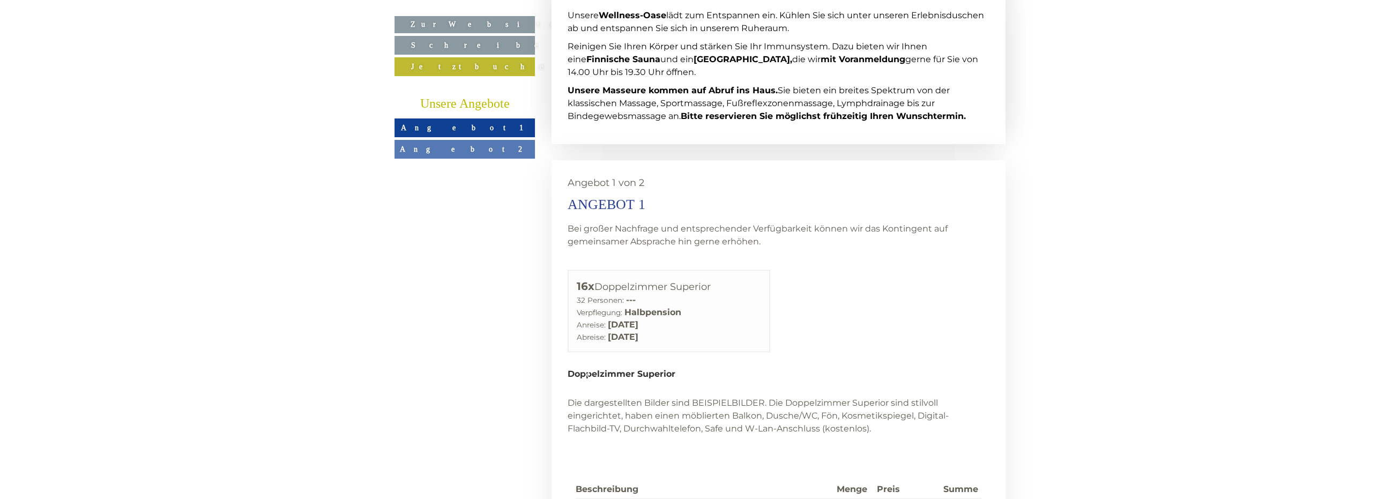 The image size is (1400, 499). I want to click on small: Verpflegung:, so click(599, 313).